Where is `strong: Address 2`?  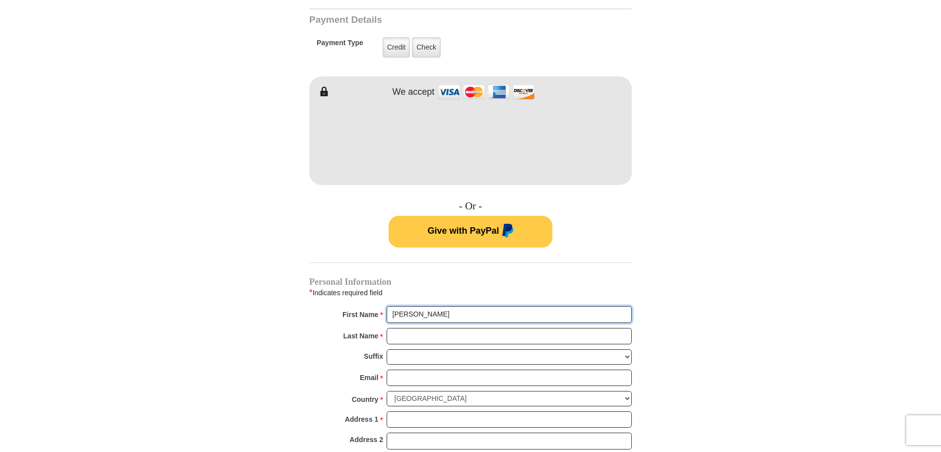 strong: Address 2 is located at coordinates (366, 440).